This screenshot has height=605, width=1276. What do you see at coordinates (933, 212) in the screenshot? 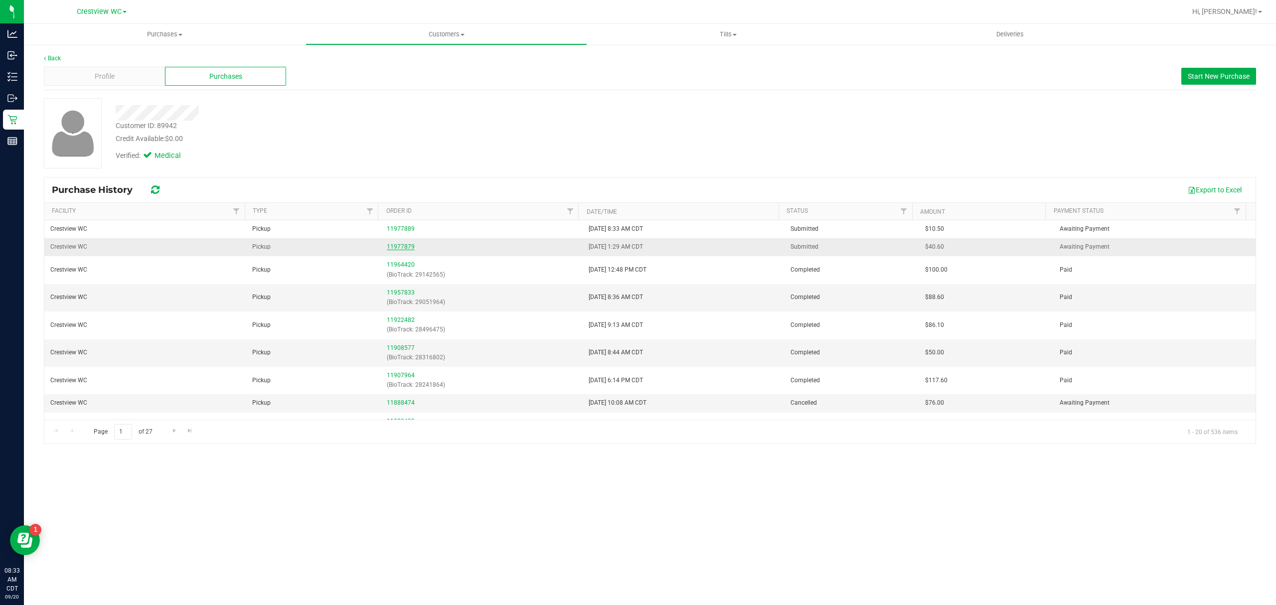
I see `a: Amount` at bounding box center [933, 212].